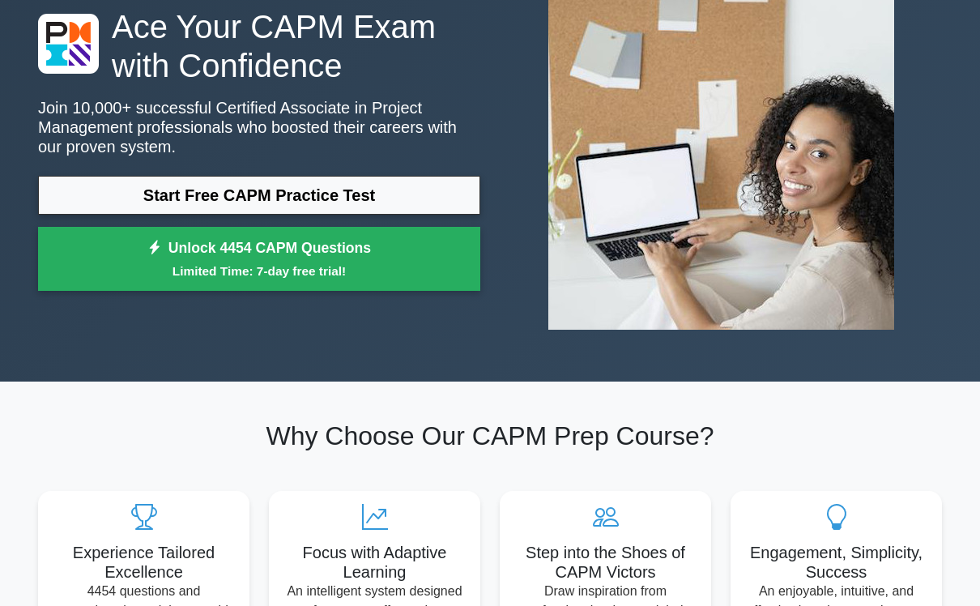  What do you see at coordinates (259, 195) in the screenshot?
I see `a: Start Free CAPM Practice Test` at bounding box center [259, 195].